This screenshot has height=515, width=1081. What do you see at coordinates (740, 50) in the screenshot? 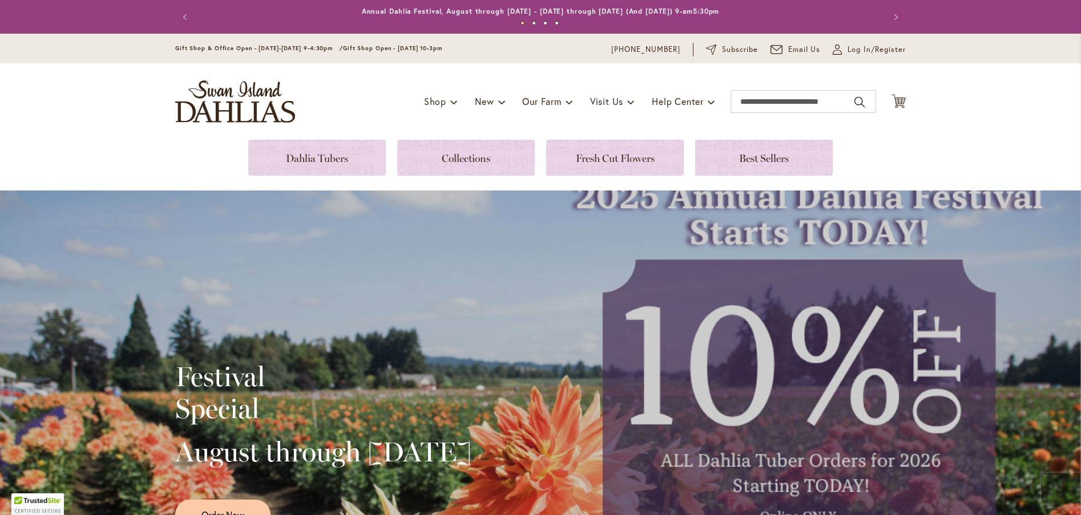
I see `span: Subscribe` at bounding box center [740, 50].